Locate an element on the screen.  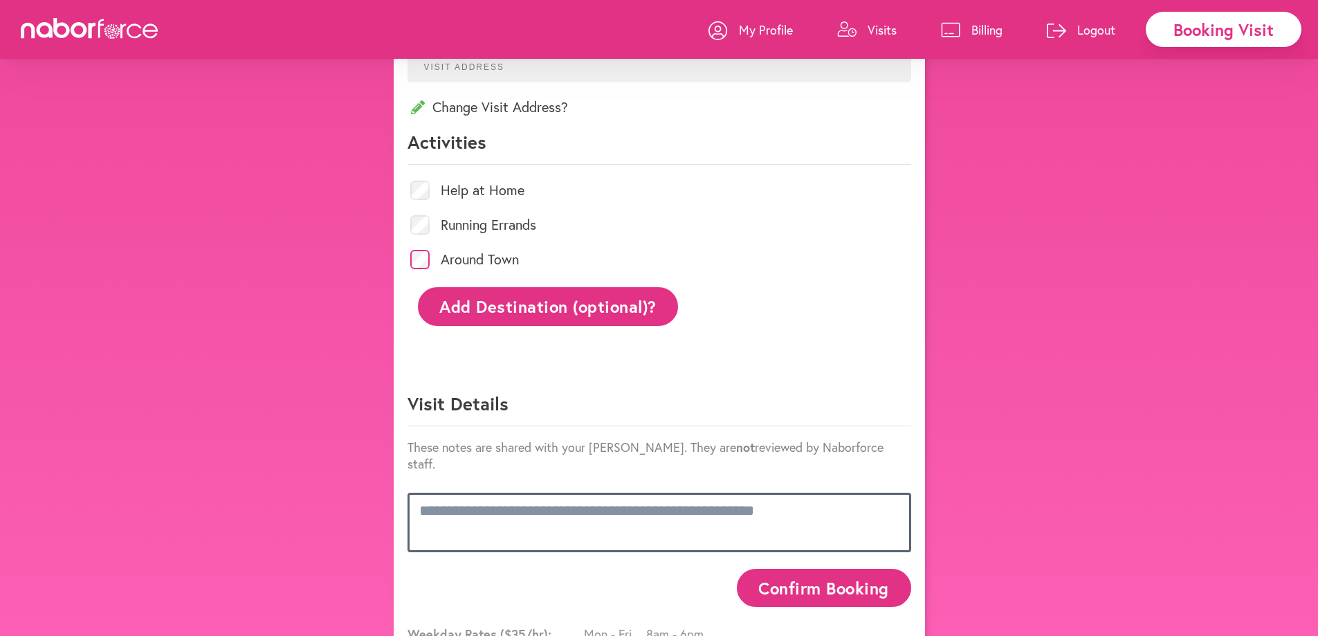
a: Visits is located at coordinates (867, 30).